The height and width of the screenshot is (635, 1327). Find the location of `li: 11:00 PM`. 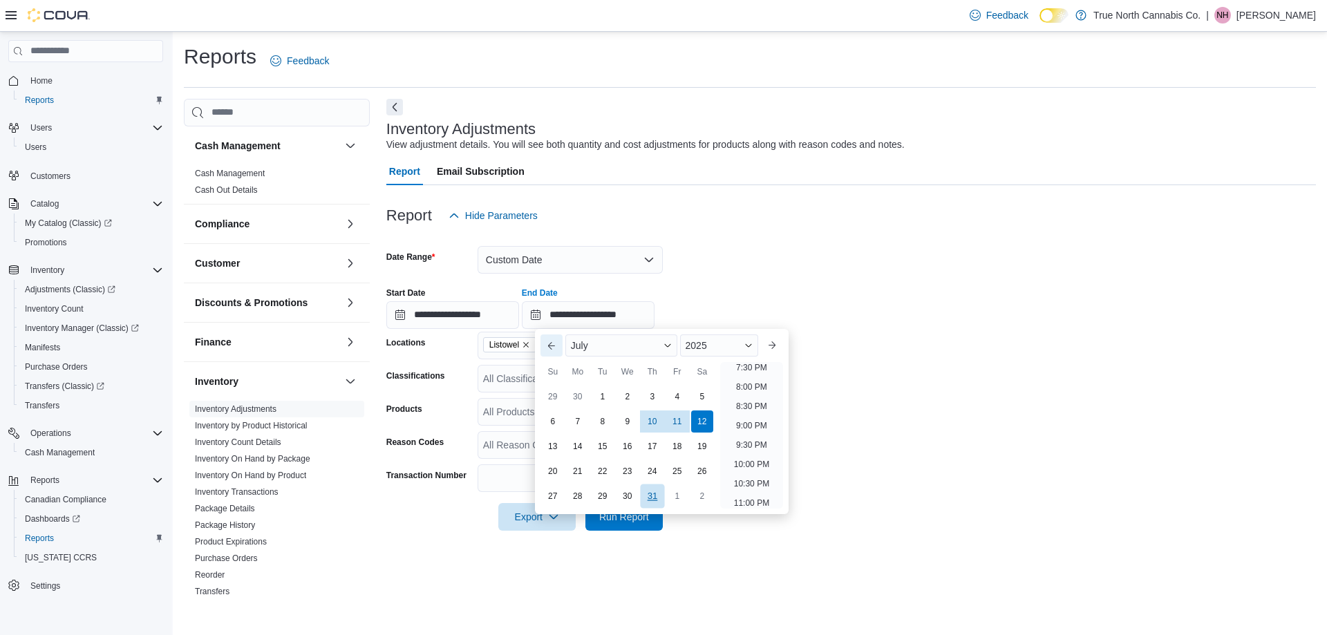

li: 11:00 PM is located at coordinates (751, 503).